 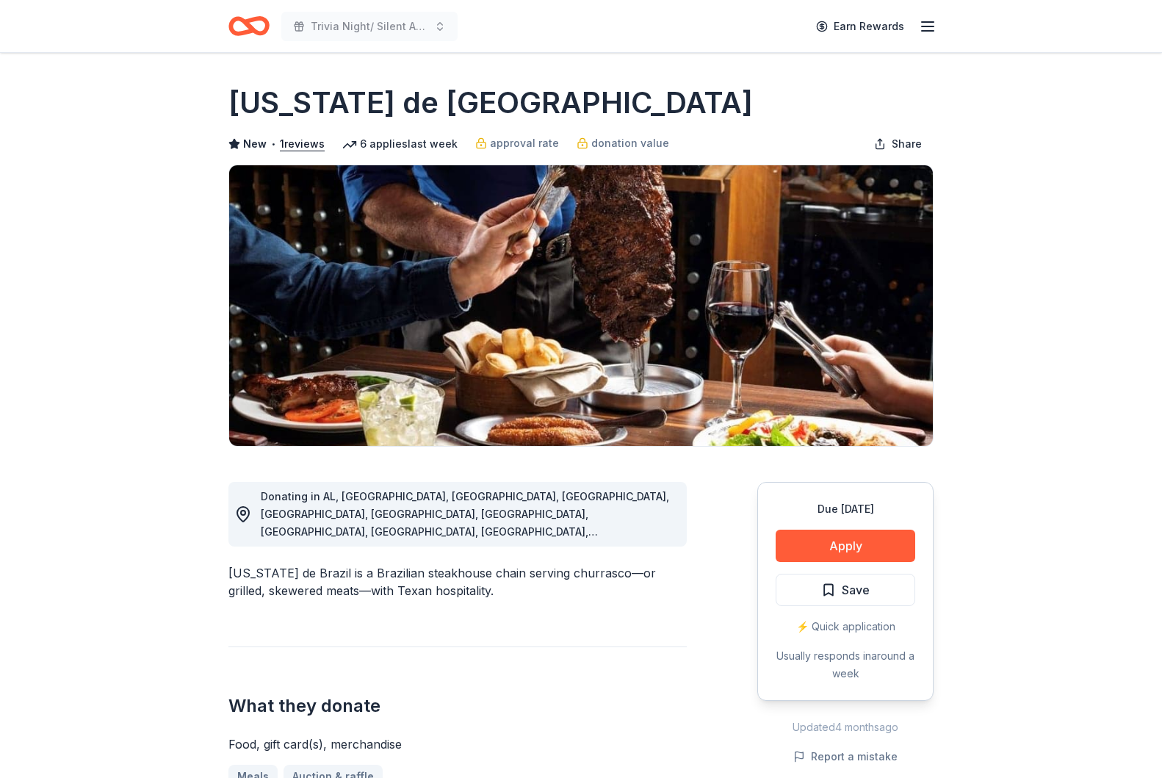 What do you see at coordinates (517, 143) in the screenshot?
I see `a: approval rate` at bounding box center [517, 143].